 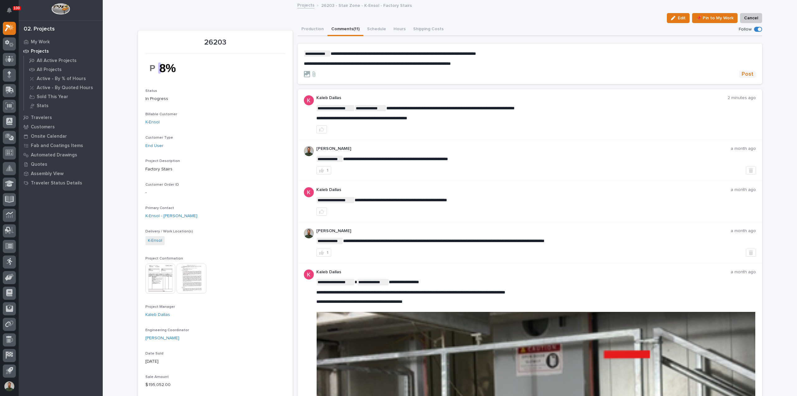 What do you see at coordinates (751, 18) in the screenshot?
I see `span: Cancel` at bounding box center [751, 18].